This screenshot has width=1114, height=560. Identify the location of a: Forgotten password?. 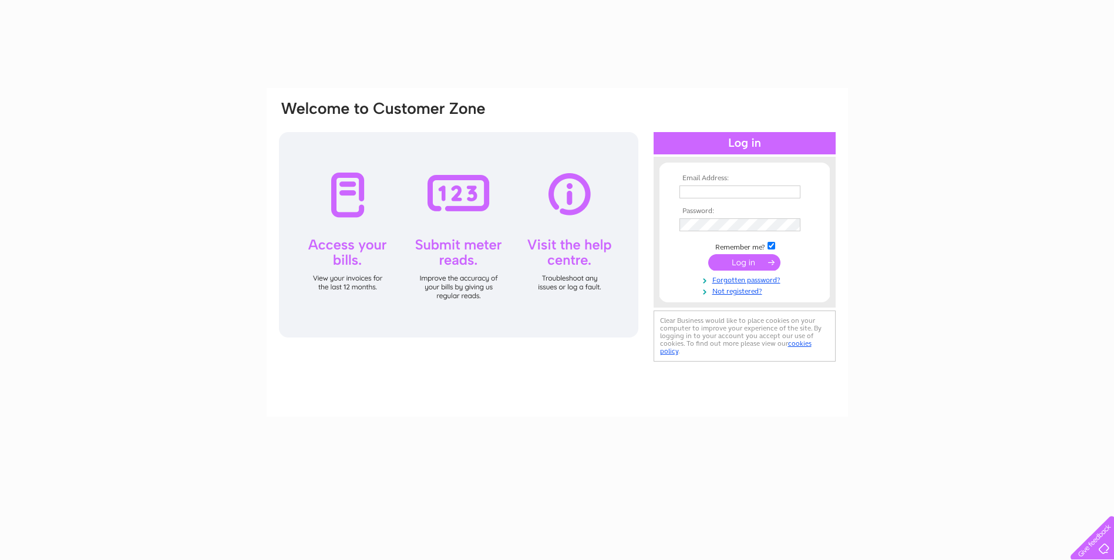
(746, 279).